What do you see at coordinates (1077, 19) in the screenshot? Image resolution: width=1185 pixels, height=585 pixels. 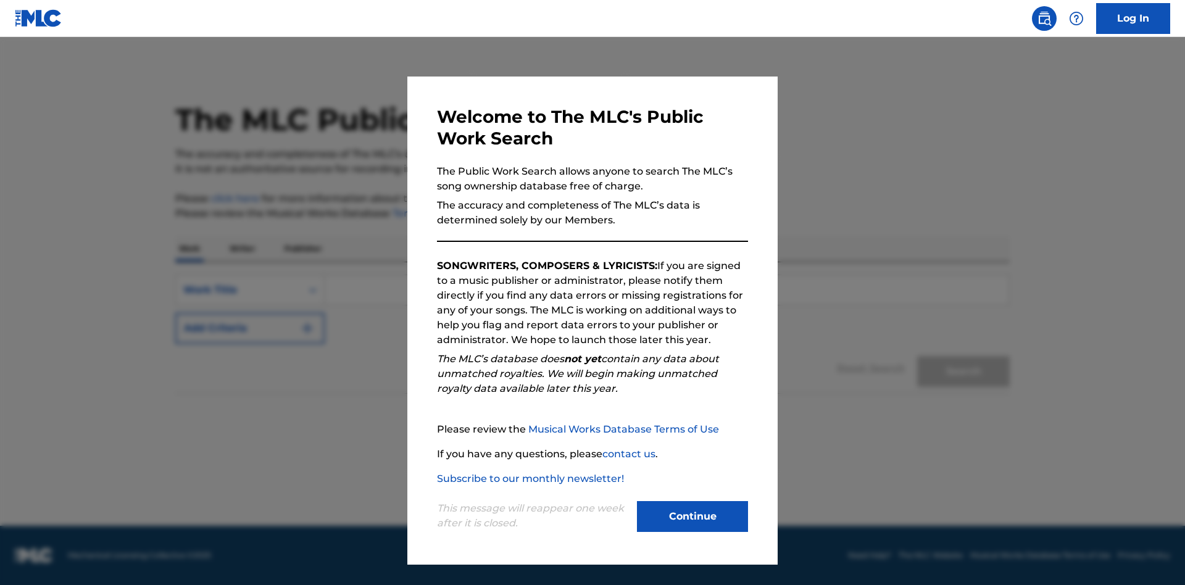 I see `img: help` at bounding box center [1077, 19].